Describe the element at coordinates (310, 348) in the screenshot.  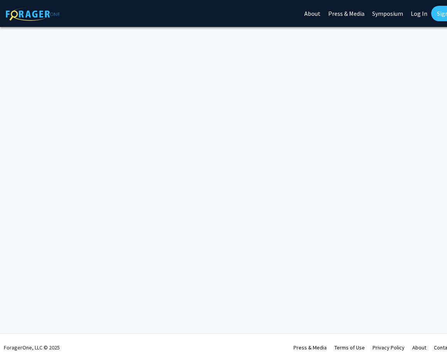
I see `a: Press & Media` at that location.